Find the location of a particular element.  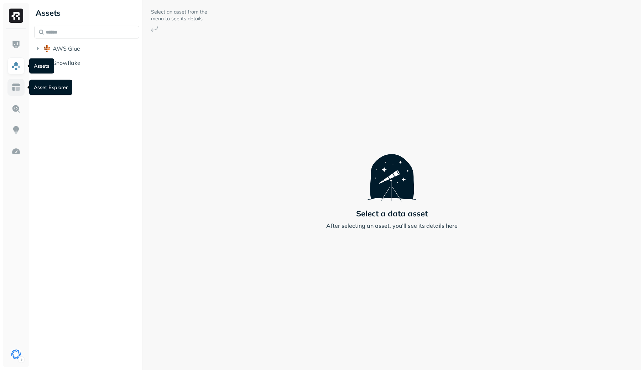

img: Optimization is located at coordinates (16, 151).